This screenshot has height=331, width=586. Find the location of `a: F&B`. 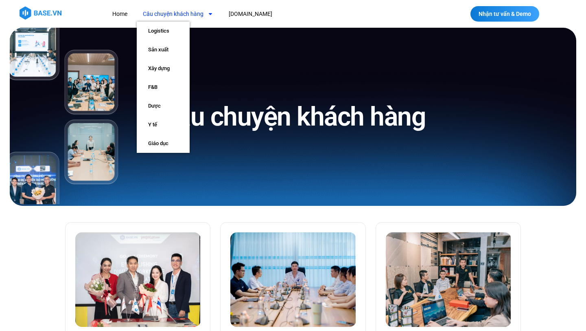

a: F&B is located at coordinates (163, 87).